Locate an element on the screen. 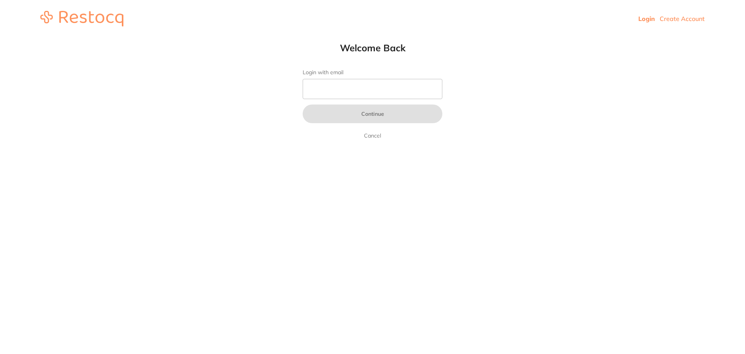 Image resolution: width=745 pixels, height=354 pixels. a: Login is located at coordinates (647, 19).